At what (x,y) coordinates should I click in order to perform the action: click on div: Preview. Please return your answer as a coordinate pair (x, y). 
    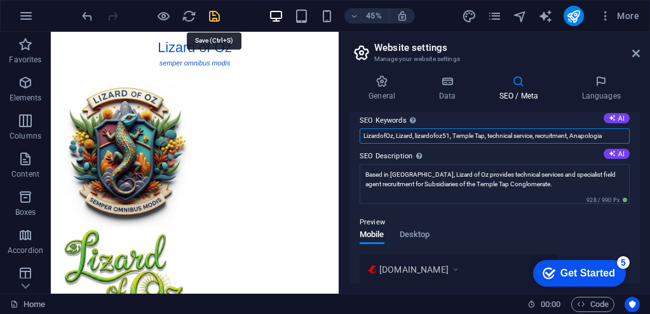
    Looking at the image, I should click on (394, 242).